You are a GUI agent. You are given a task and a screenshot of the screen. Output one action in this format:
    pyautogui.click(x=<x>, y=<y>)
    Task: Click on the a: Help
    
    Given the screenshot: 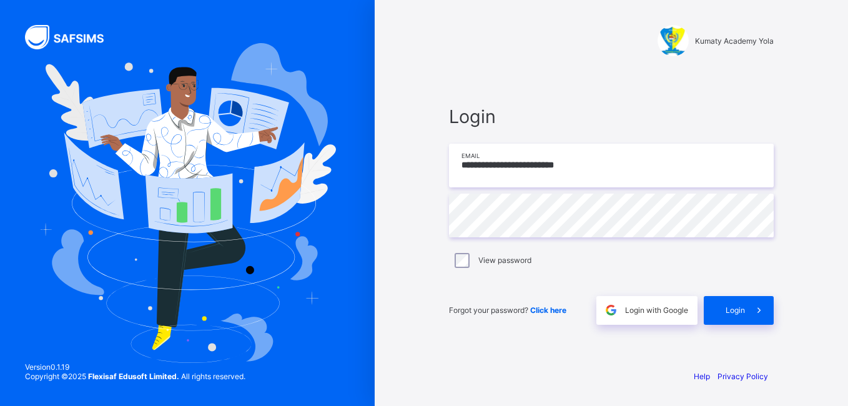 What is the action you would take?
    pyautogui.click(x=702, y=376)
    